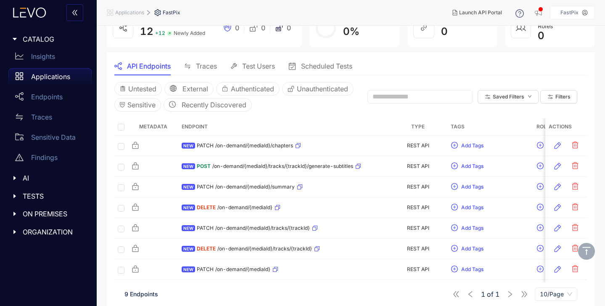  I want to click on span: Application URL's, so click(466, 22).